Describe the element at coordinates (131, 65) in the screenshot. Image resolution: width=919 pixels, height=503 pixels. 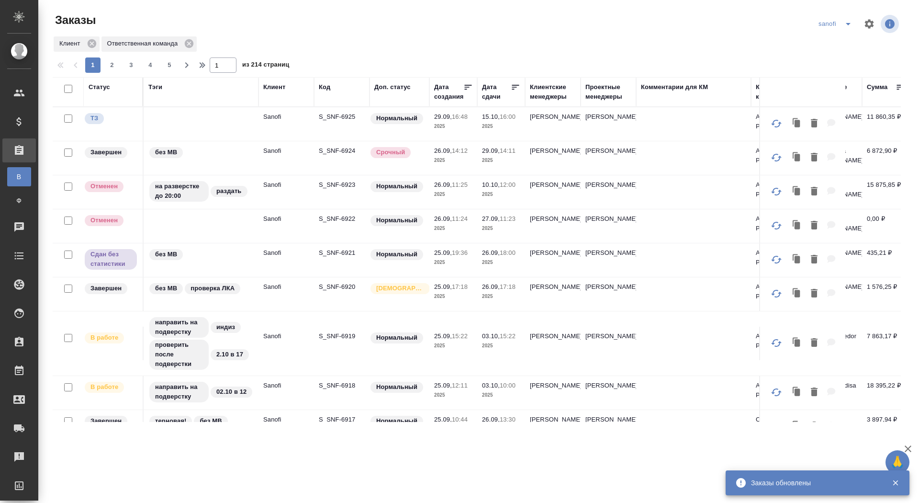
I see `button: 3` at that location.